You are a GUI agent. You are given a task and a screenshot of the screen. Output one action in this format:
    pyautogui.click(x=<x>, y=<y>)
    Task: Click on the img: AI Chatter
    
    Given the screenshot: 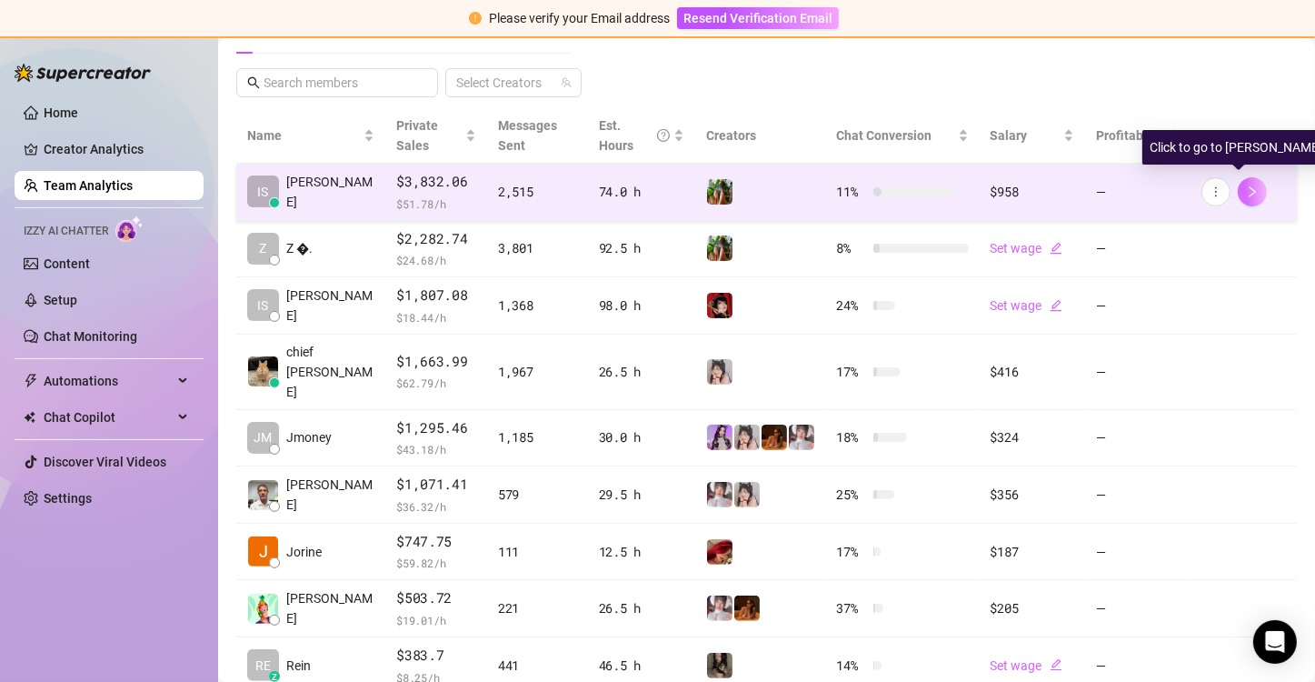 What is the action you would take?
    pyautogui.click(x=129, y=228)
    